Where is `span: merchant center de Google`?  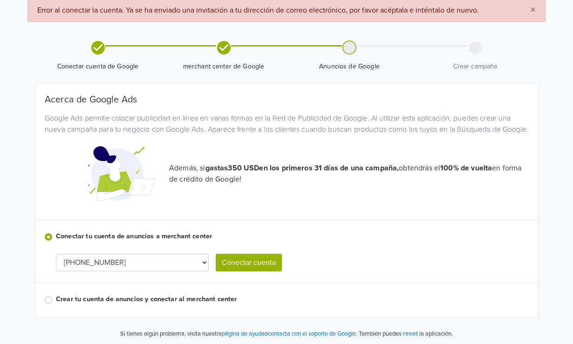 span: merchant center de Google is located at coordinates (224, 67).